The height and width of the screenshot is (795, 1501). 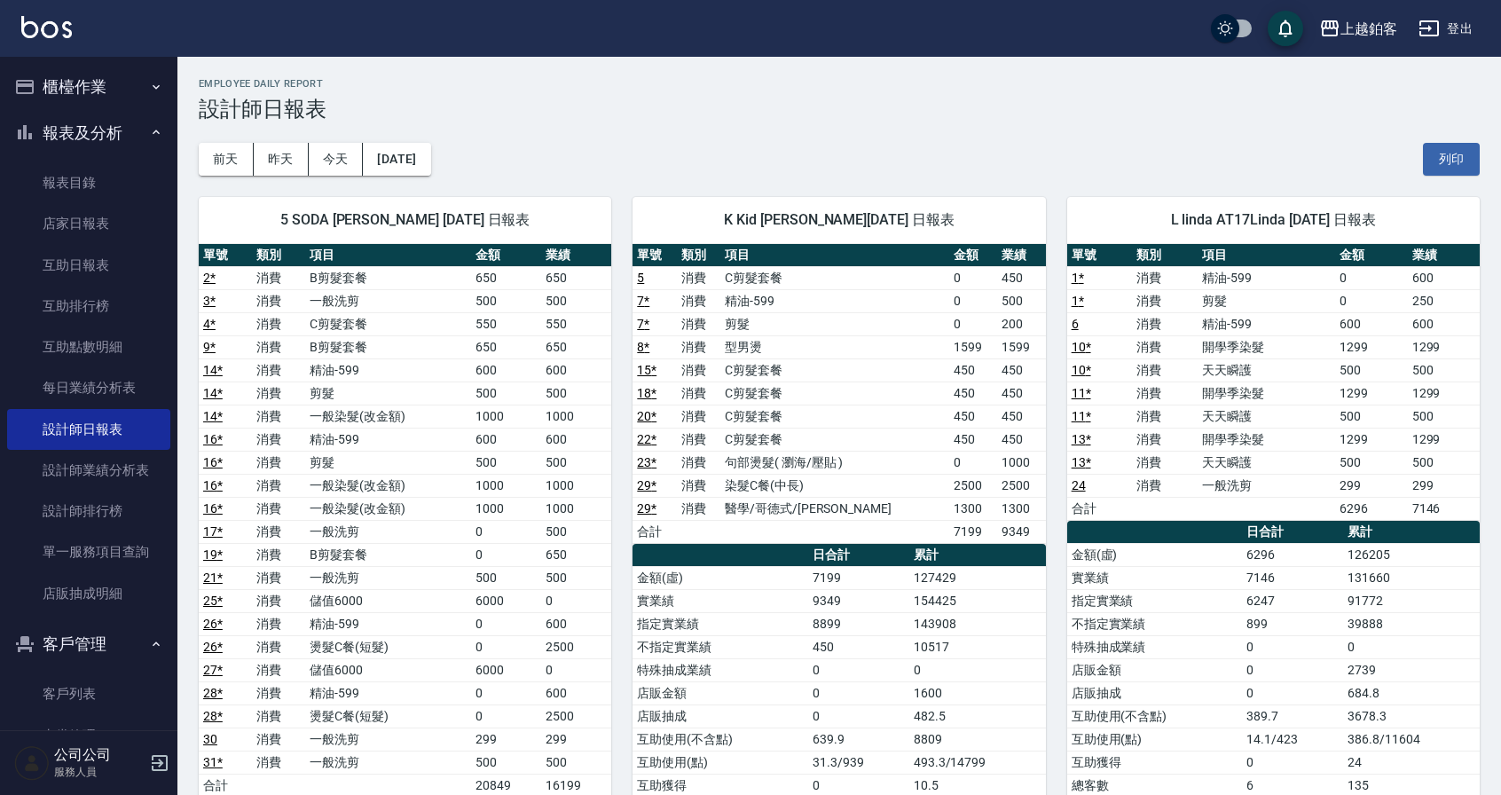 I want to click on img: Person, so click(x=32, y=763).